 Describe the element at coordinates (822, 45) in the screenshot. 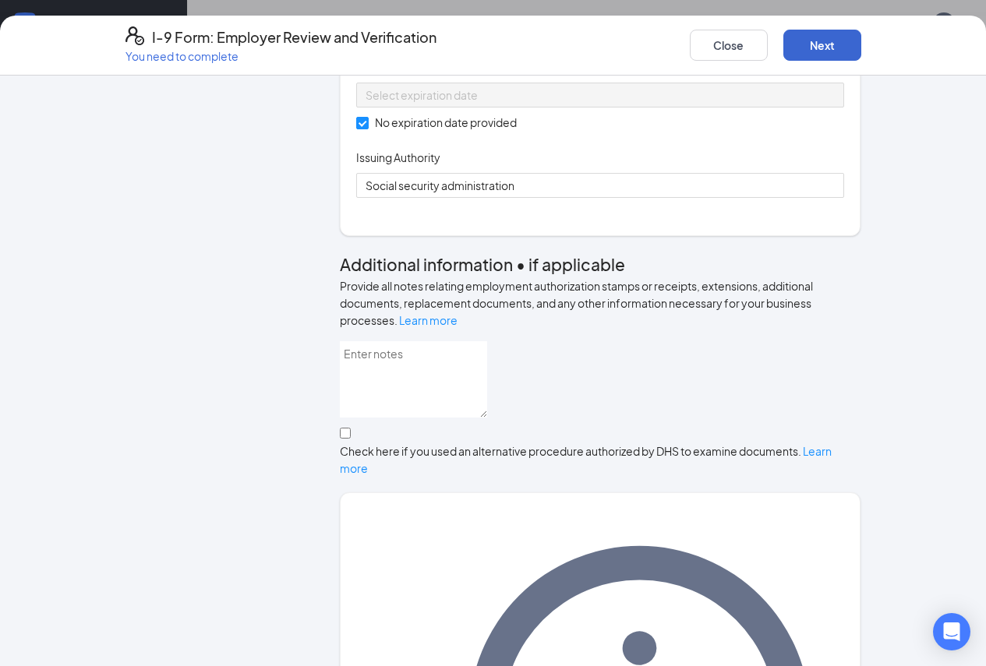

I see `button: Next` at that location.